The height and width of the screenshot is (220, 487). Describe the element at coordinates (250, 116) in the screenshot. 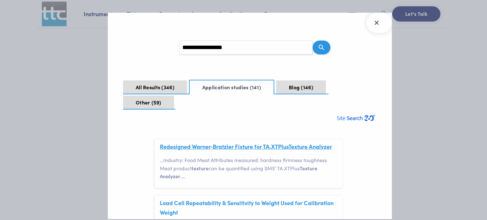

I see `section: Search Results` at that location.